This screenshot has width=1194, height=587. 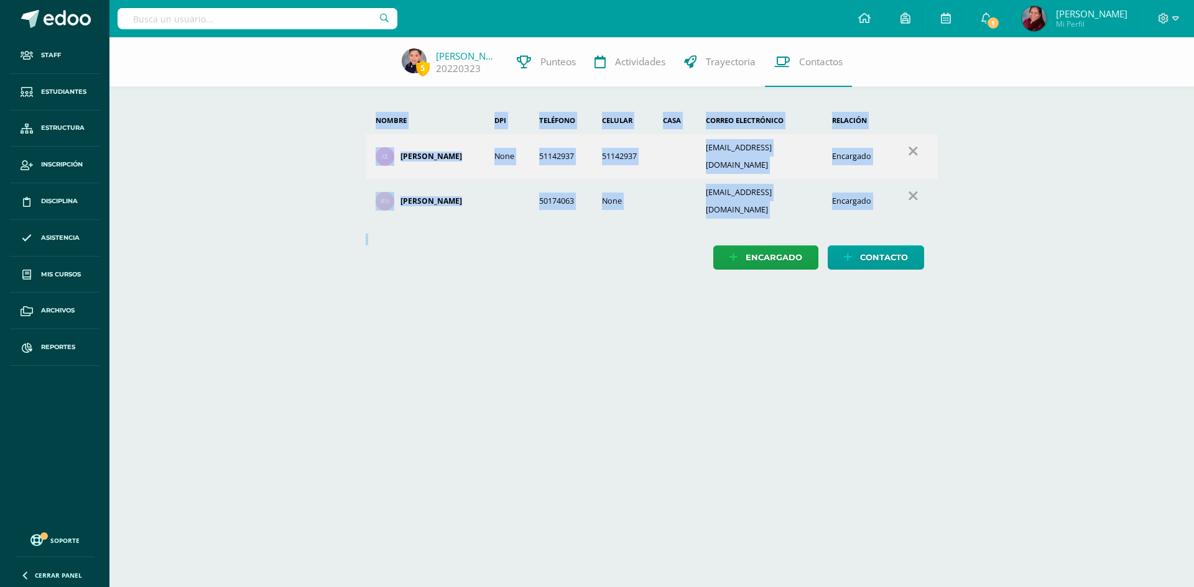 What do you see at coordinates (425, 121) in the screenshot?
I see `th: Nombre` at bounding box center [425, 121].